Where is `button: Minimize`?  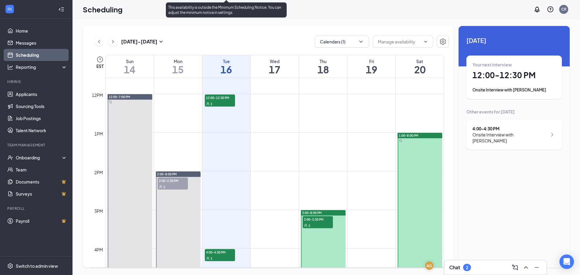 button: Minimize is located at coordinates (537, 268).